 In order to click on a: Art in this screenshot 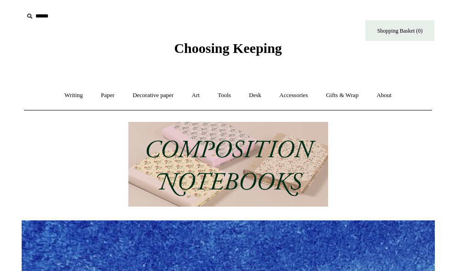, I will do `click(196, 95)`.